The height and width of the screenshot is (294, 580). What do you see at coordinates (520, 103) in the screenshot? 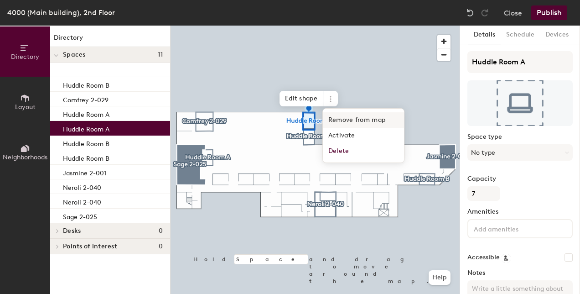
I see `img: The space named Huddle Room A` at bounding box center [520, 103].